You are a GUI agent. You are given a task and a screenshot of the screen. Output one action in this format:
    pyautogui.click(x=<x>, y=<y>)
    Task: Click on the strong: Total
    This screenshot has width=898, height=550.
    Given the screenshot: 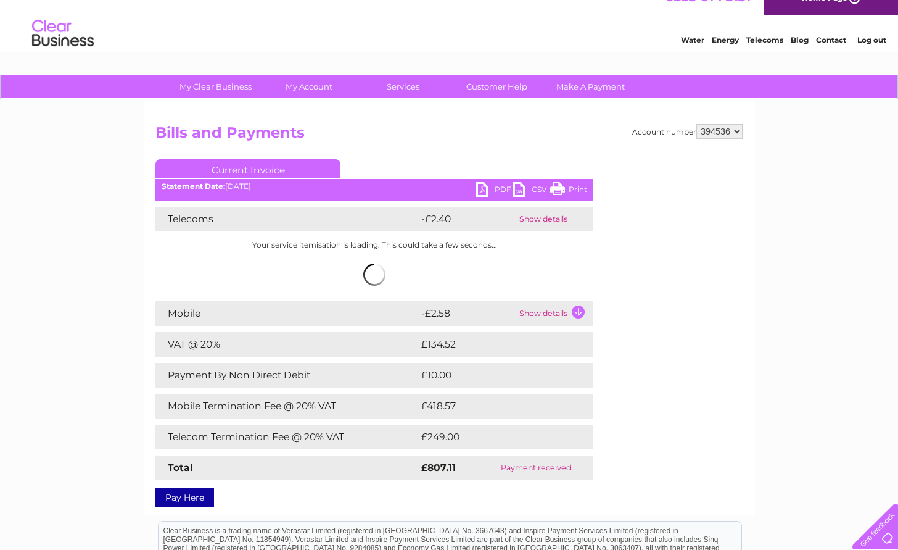 What is the action you would take?
    pyautogui.click(x=180, y=467)
    